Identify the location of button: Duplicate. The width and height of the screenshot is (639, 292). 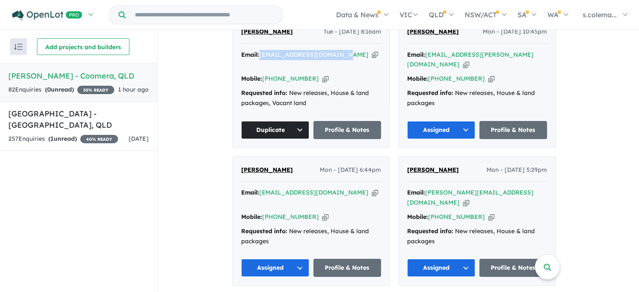
(275, 130).